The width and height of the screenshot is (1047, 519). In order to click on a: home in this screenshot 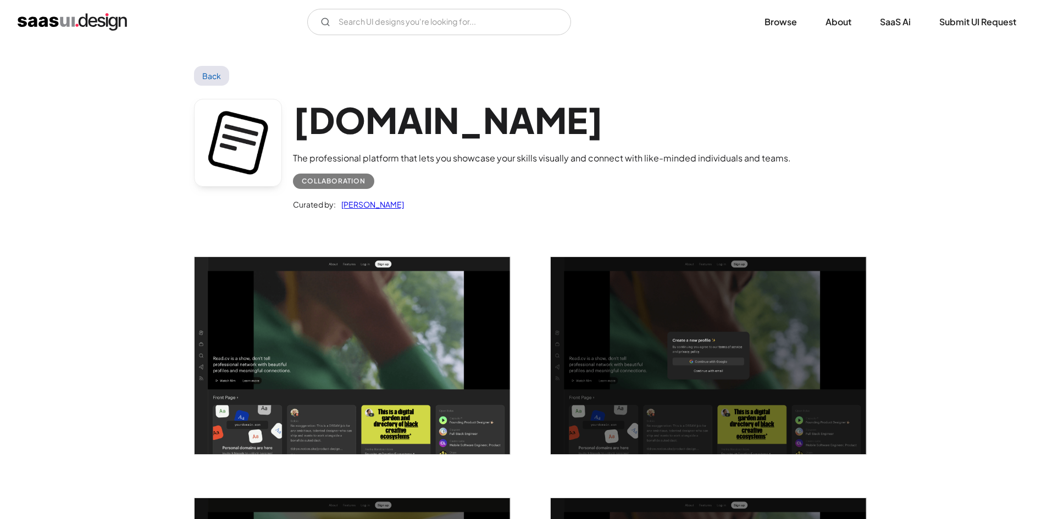, I will do `click(72, 22)`.